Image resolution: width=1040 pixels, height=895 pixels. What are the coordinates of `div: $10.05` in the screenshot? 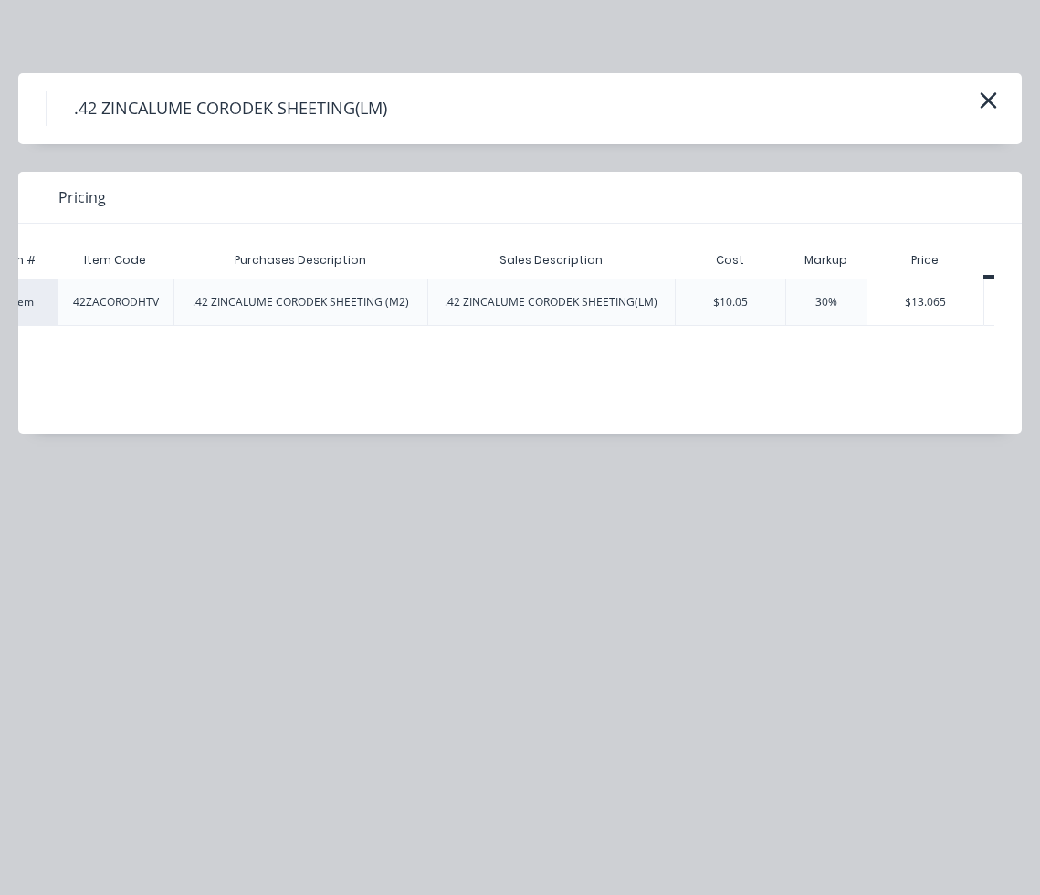 It's located at (730, 302).